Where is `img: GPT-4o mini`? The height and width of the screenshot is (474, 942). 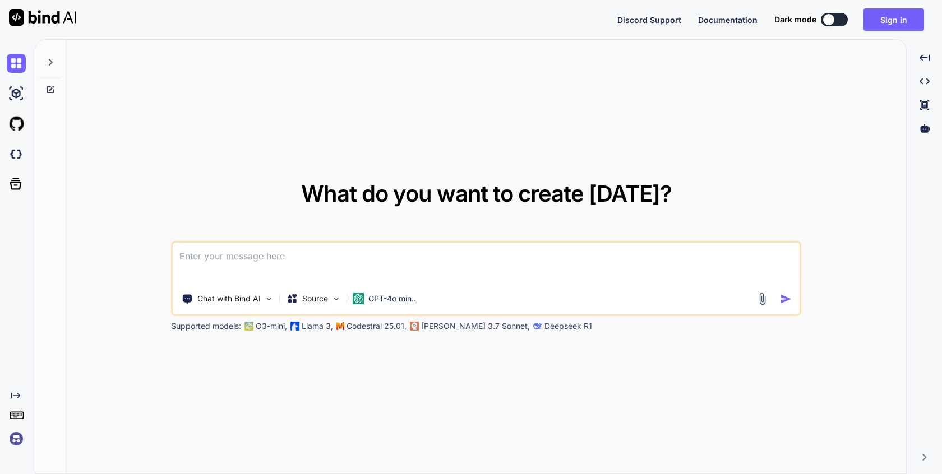 img: GPT-4o mini is located at coordinates (358, 299).